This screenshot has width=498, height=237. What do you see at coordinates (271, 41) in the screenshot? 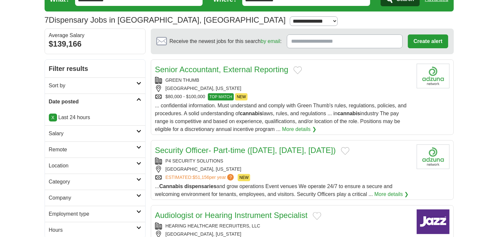
I see `a: by email` at bounding box center [271, 41].